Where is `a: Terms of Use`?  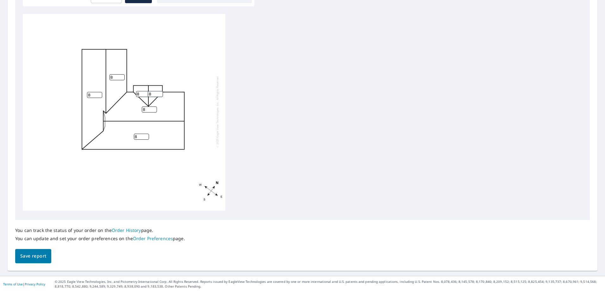
a: Terms of Use is located at coordinates (13, 284).